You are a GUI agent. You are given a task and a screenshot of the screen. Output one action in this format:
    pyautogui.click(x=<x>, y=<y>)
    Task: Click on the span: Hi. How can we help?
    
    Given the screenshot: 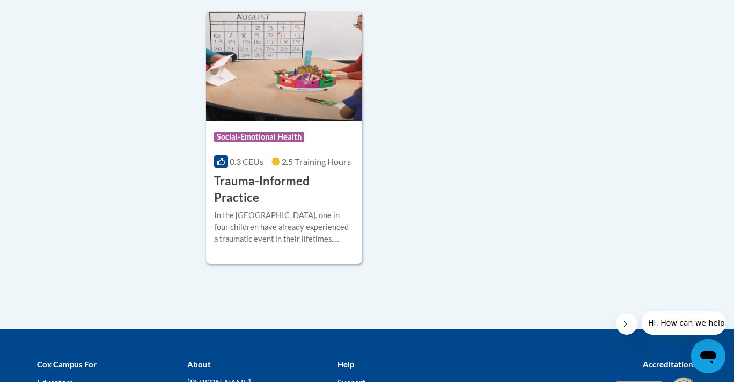 What is the action you would take?
    pyautogui.click(x=47, y=12)
    